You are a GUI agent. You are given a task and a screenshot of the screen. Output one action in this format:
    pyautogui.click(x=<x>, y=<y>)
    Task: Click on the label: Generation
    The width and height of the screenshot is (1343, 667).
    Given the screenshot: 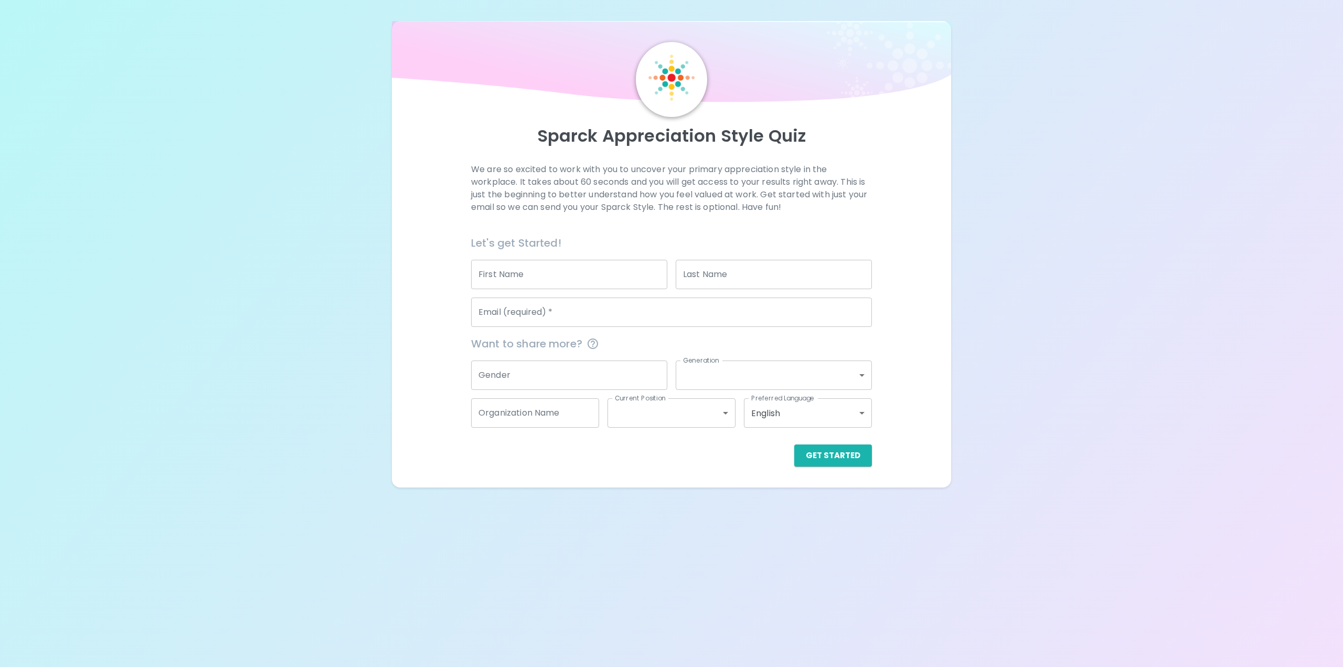 What is the action you would take?
    pyautogui.click(x=701, y=360)
    